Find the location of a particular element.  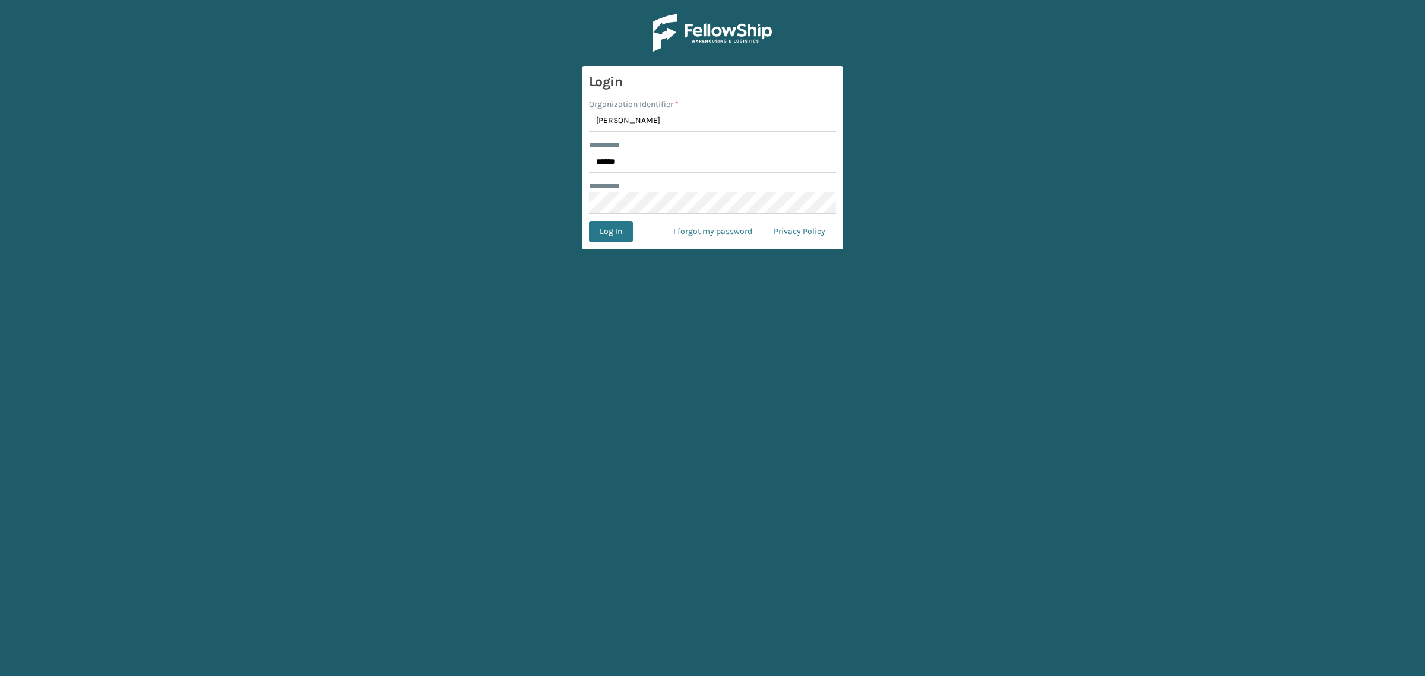

label: Organization Identifier is located at coordinates (634, 104).